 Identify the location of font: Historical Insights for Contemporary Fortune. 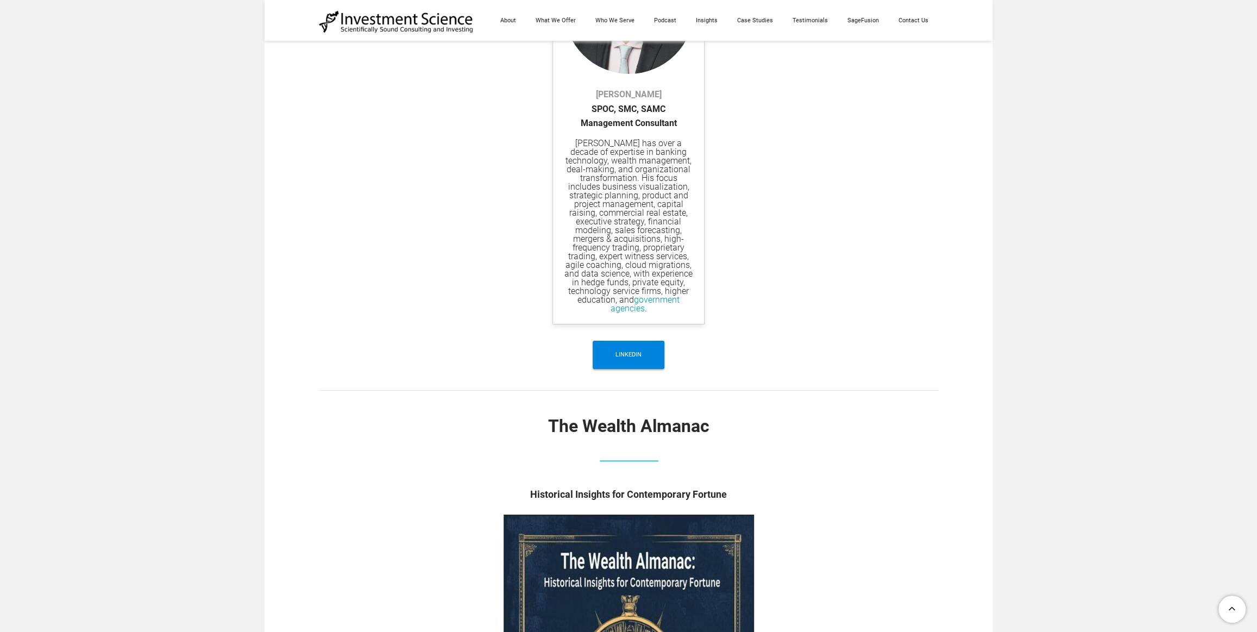
(629, 494).